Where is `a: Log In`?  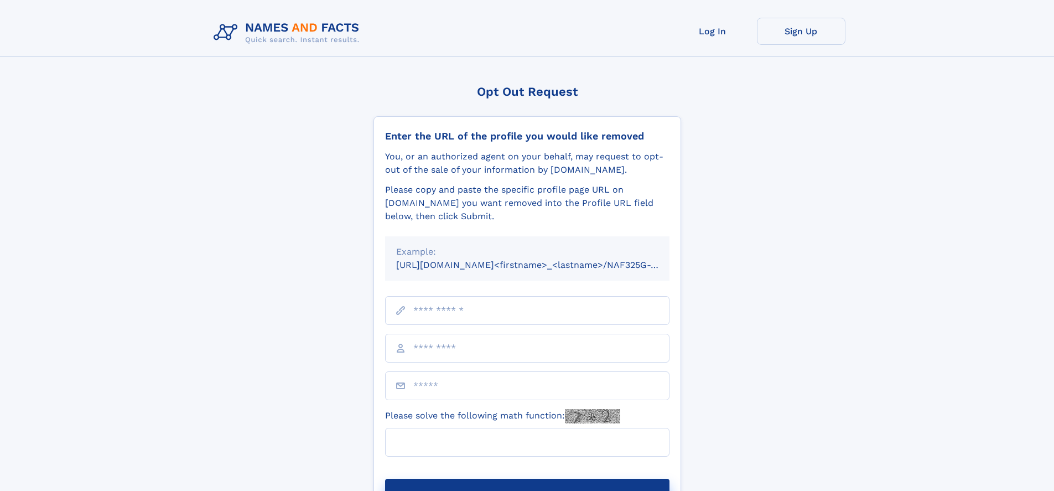 a: Log In is located at coordinates (713, 31).